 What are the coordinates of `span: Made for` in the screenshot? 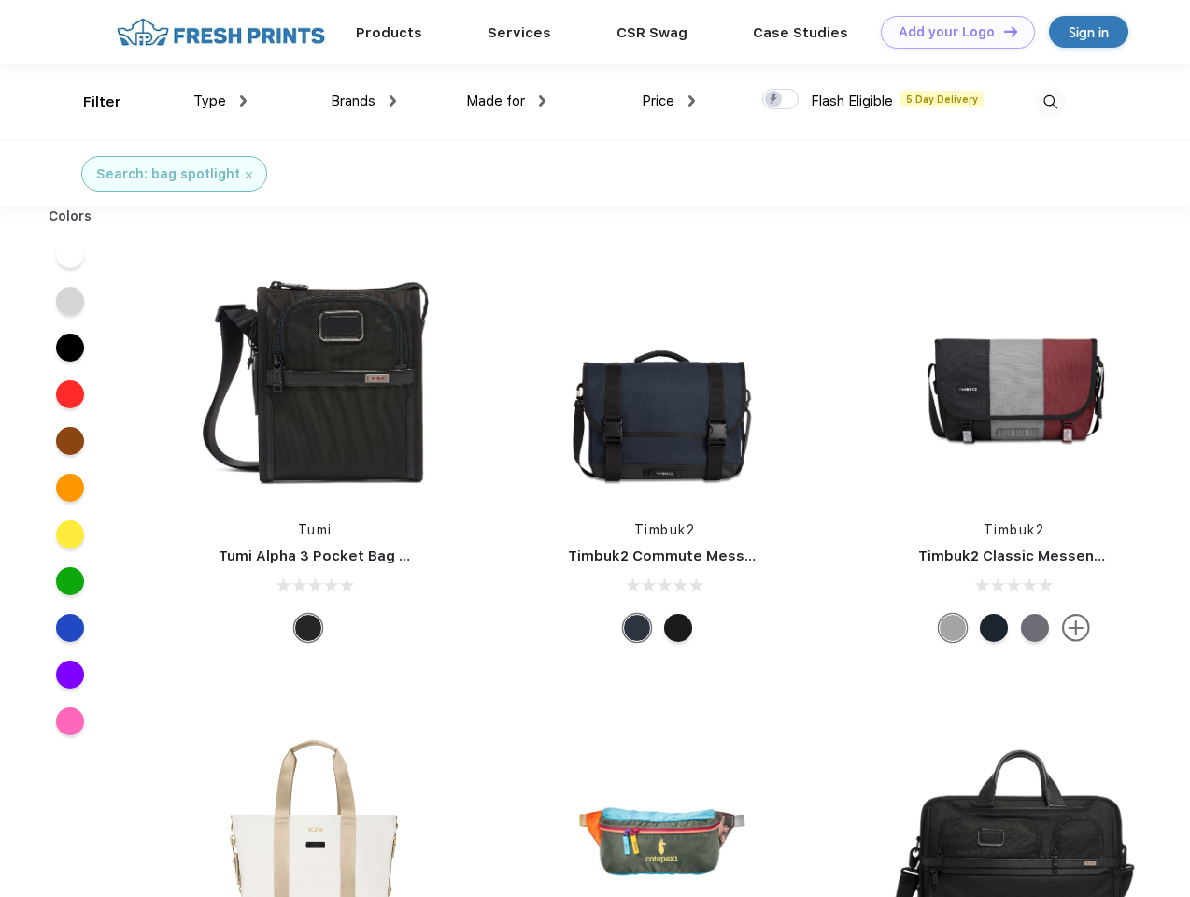 It's located at (495, 101).